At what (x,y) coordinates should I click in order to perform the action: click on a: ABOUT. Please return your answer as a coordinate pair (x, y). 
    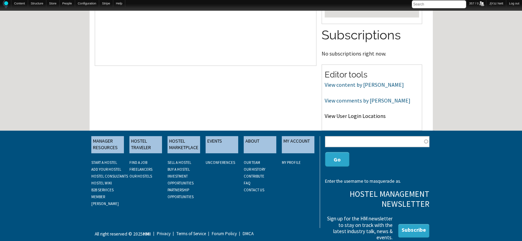
    Looking at the image, I should click on (260, 145).